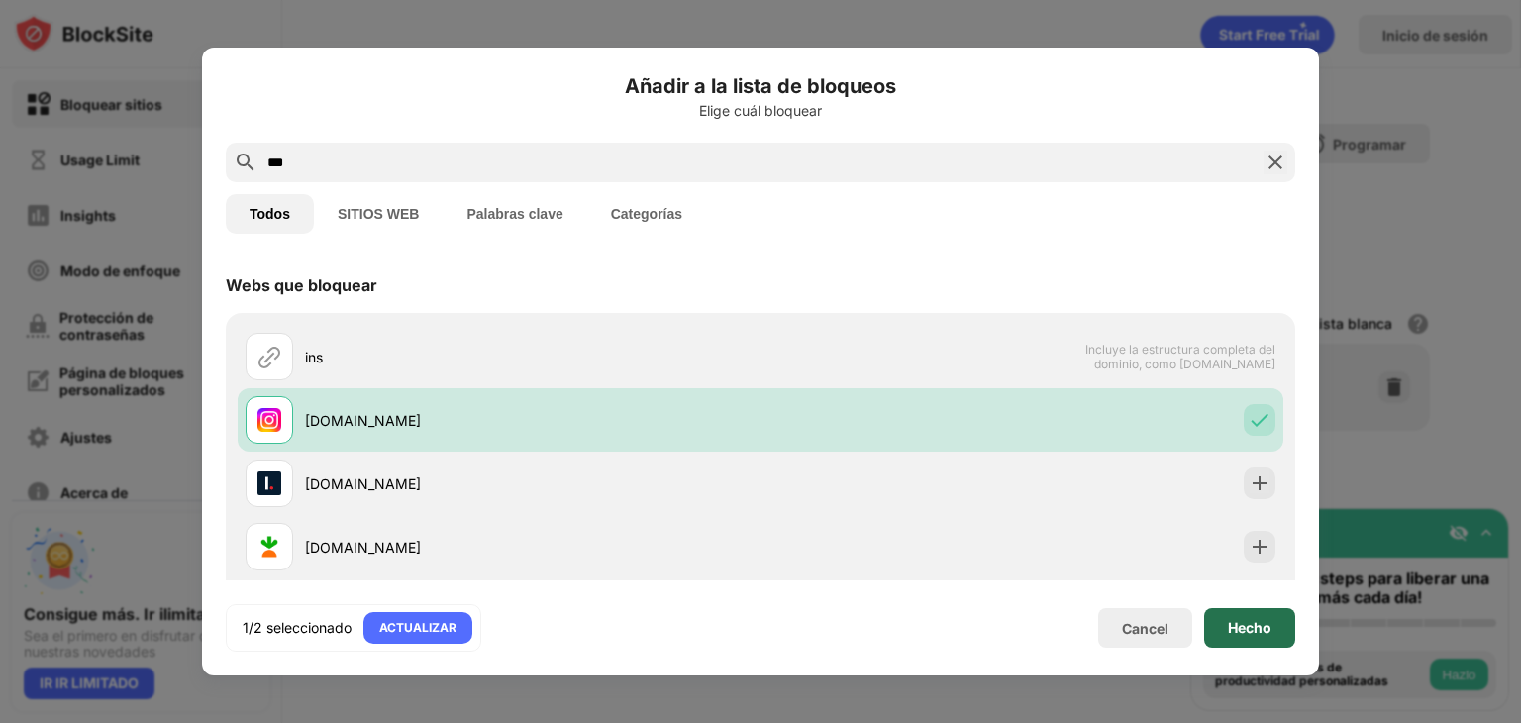 The height and width of the screenshot is (723, 1521). Describe the element at coordinates (647, 214) in the screenshot. I see `button: Categorías` at that location.